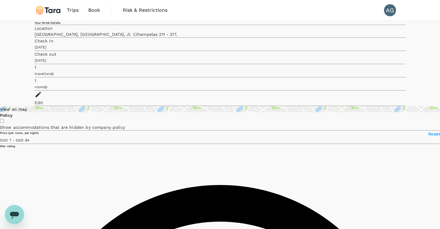 This screenshot has height=229, width=440. Describe the element at coordinates (44, 74) in the screenshot. I see `span: traveller(s)` at that location.